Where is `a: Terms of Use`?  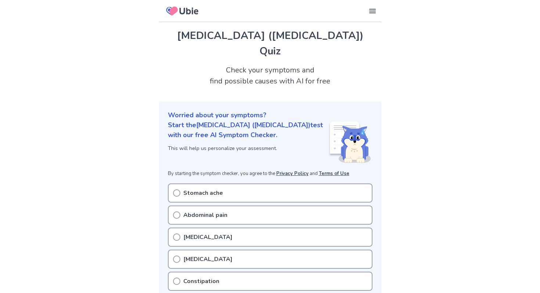 a: Terms of Use is located at coordinates (334, 173).